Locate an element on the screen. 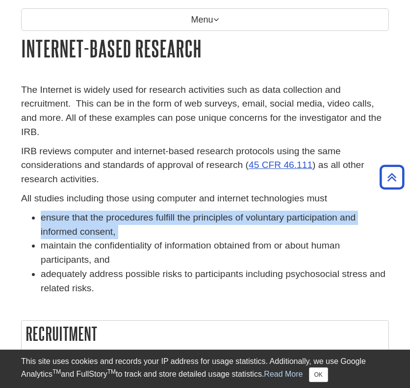  p: The Internet is widely used for research activities such as data collection and recruitment. This... is located at coordinates (205, 111).